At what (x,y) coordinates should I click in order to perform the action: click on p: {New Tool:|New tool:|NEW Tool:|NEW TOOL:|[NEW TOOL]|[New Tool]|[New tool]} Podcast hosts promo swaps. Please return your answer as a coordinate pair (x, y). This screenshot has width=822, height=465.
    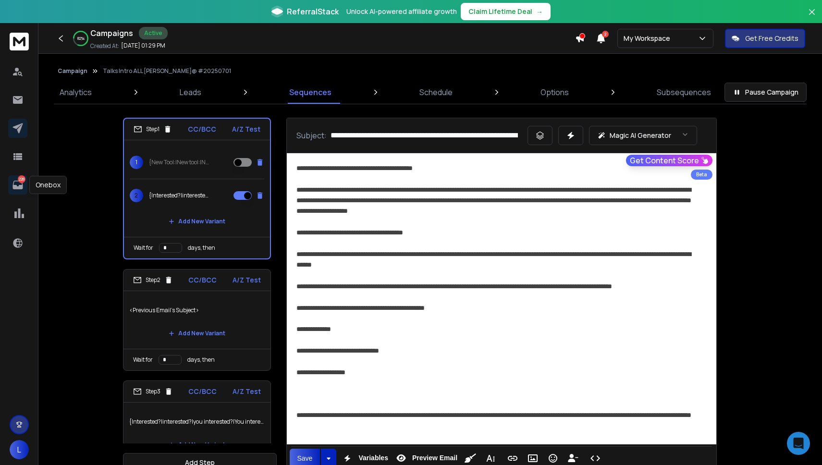
    Looking at the image, I should click on (180, 162).